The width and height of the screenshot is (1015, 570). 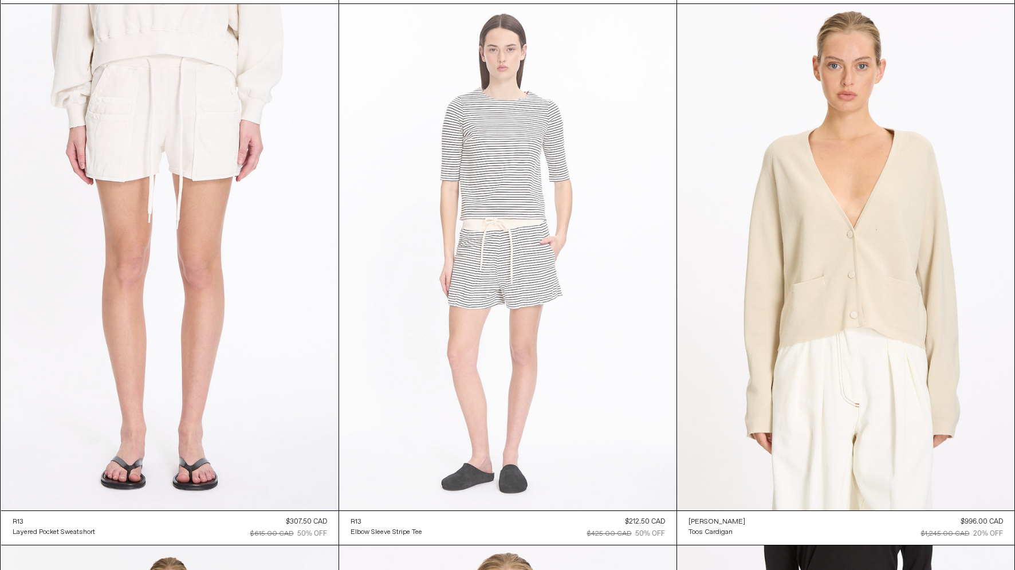 What do you see at coordinates (845, 257) in the screenshot?
I see `img: Dries Van Noten Toos Cardigan` at bounding box center [845, 257].